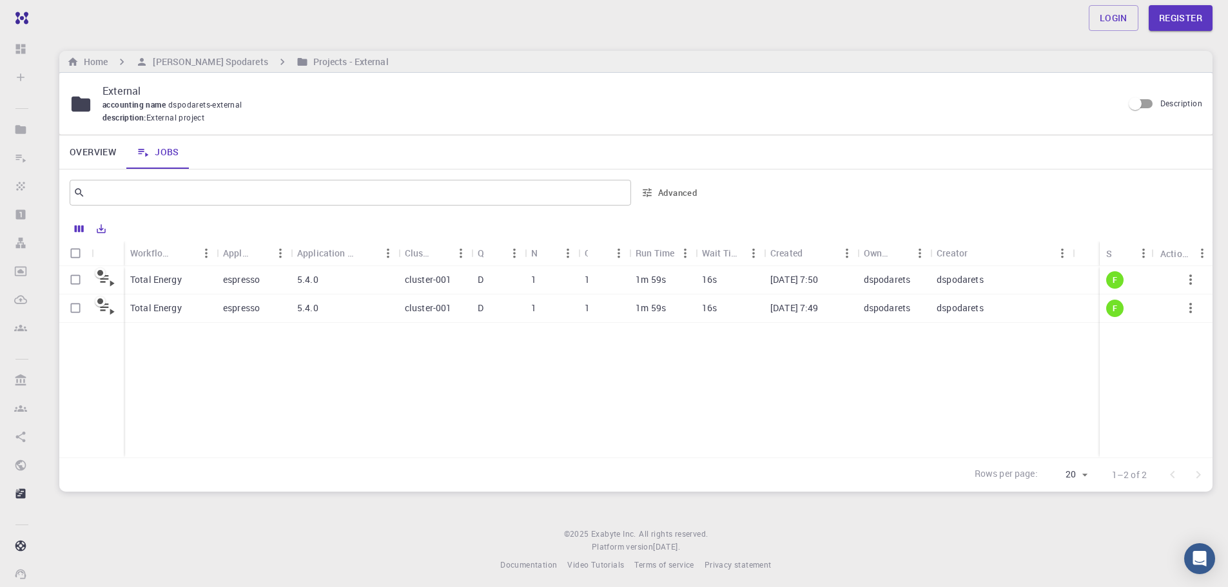 The height and width of the screenshot is (587, 1228). I want to click on p: External, so click(607, 91).